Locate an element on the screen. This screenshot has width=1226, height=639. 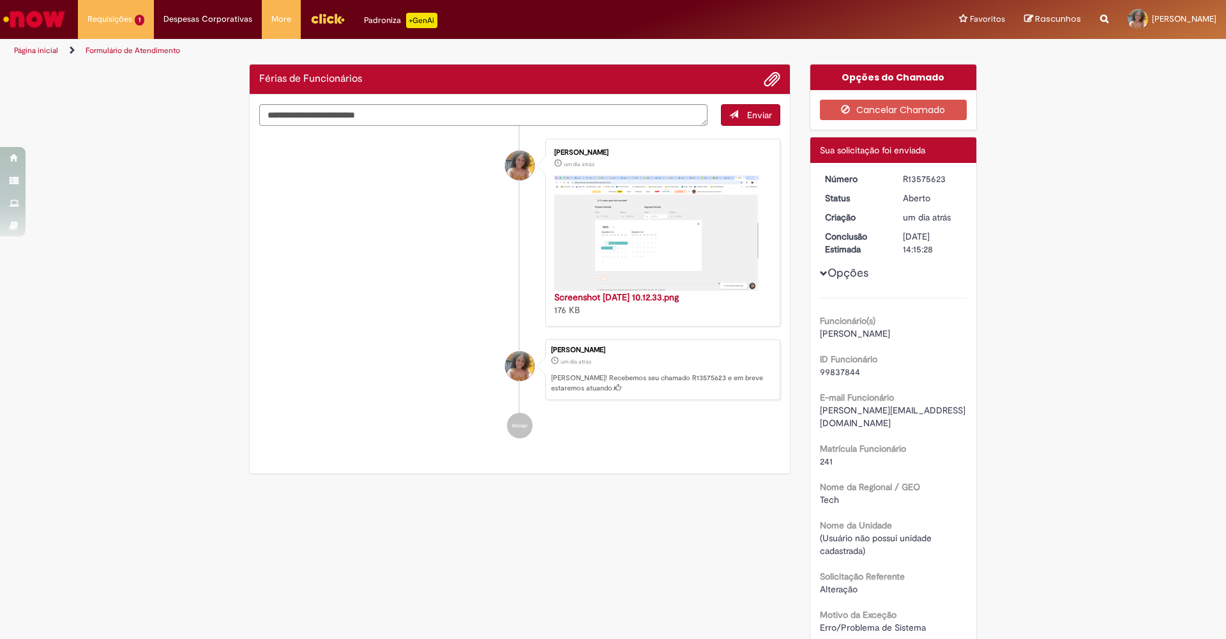
span: Tech is located at coordinates (830, 500).